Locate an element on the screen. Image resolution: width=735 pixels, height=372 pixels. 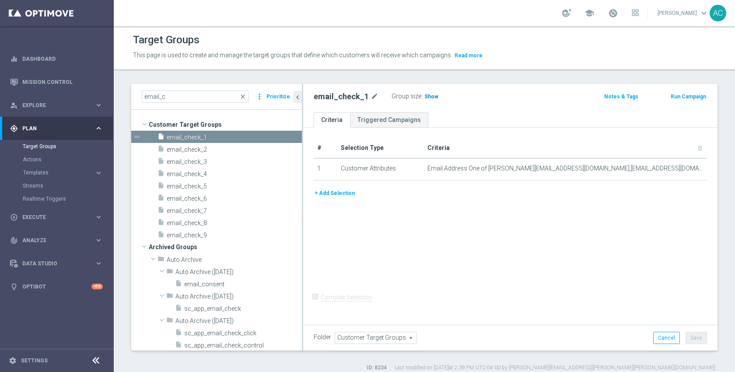
i: chevron_left is located at coordinates (297, 97).